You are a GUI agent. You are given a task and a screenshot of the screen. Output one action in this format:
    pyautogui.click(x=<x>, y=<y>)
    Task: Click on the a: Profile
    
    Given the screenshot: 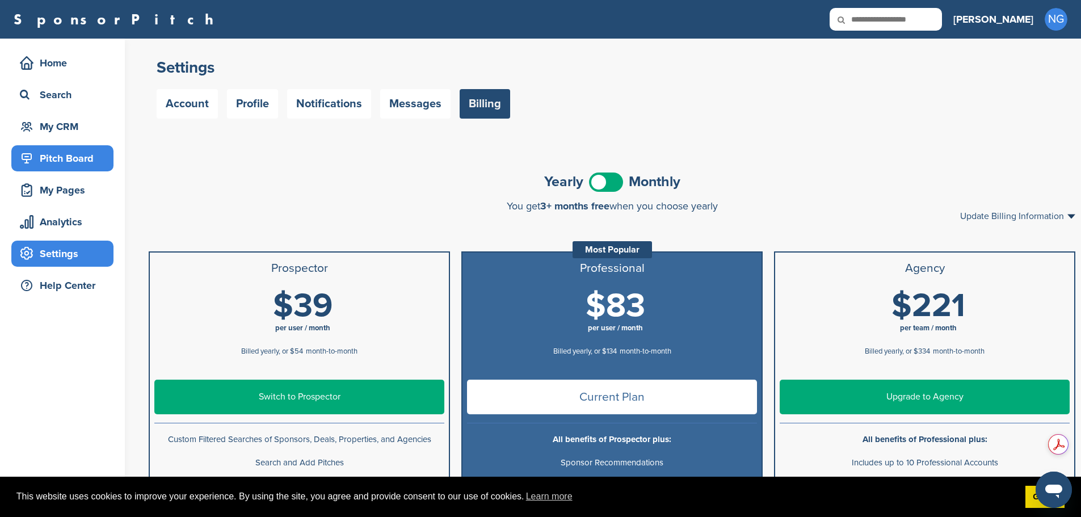 What is the action you would take?
    pyautogui.click(x=252, y=104)
    